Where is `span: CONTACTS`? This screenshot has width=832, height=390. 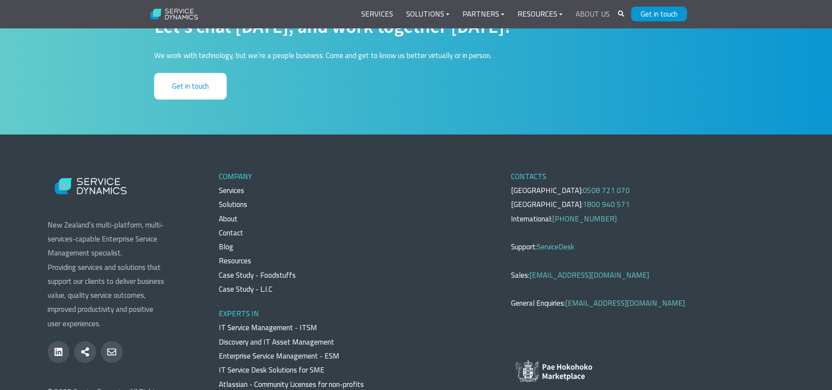 span: CONTACTS is located at coordinates (528, 176).